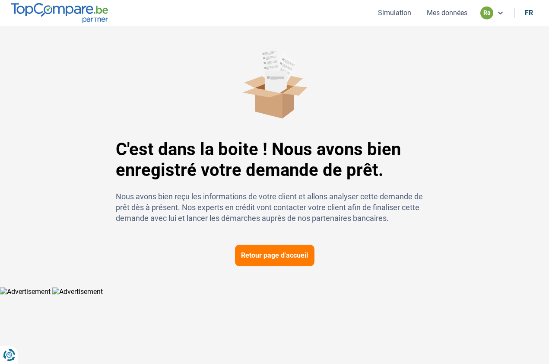 Image resolution: width=549 pixels, height=364 pixels. What do you see at coordinates (275, 255) in the screenshot?
I see `button: Retour page d'accueil` at bounding box center [275, 255].